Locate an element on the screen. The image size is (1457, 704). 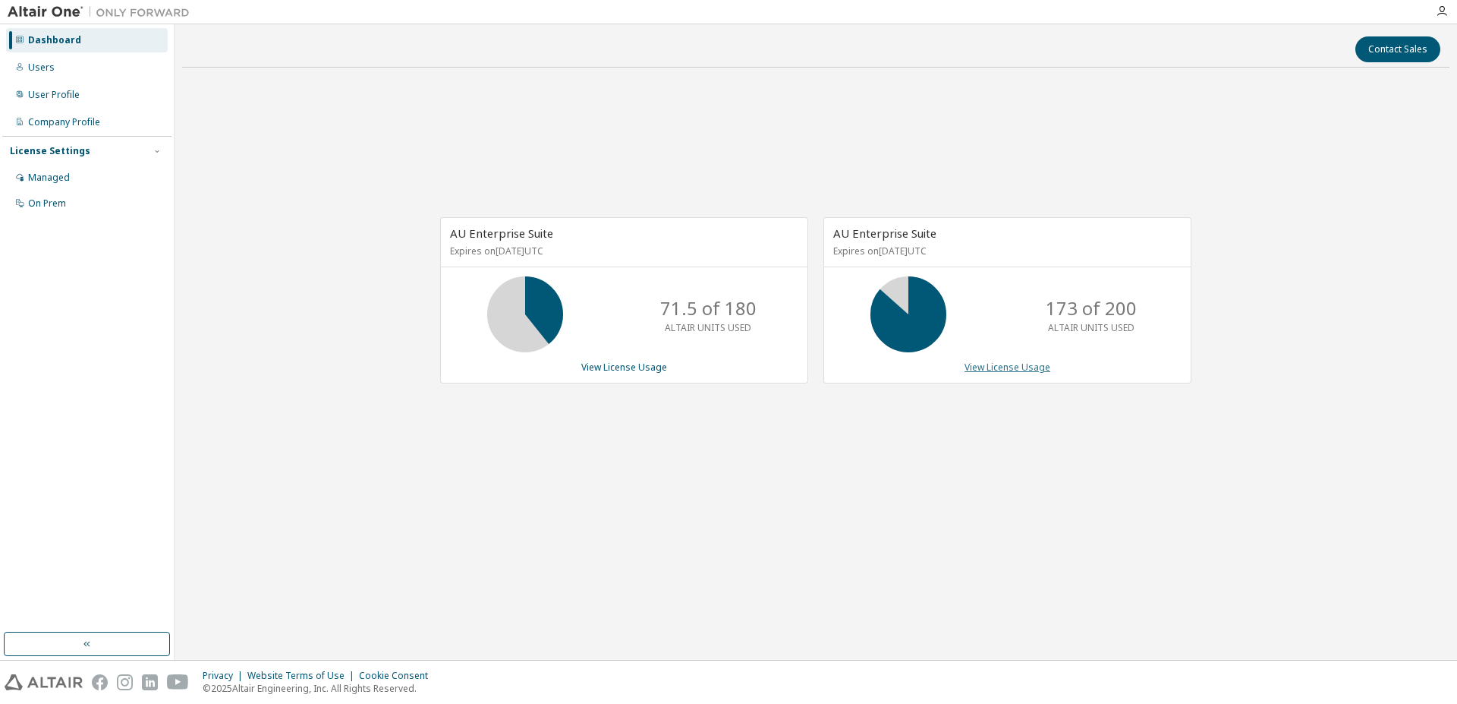
div: User Profile is located at coordinates (54, 95).